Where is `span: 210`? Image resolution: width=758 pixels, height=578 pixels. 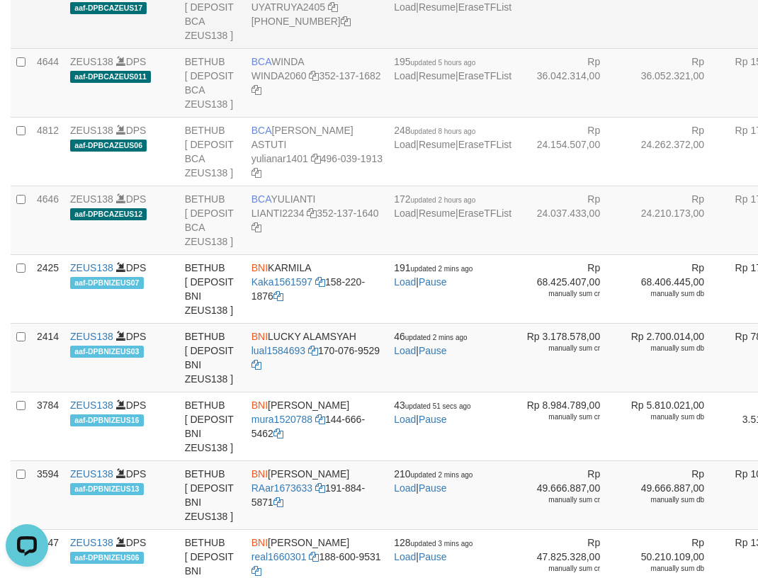 span: 210 is located at coordinates (433, 474).